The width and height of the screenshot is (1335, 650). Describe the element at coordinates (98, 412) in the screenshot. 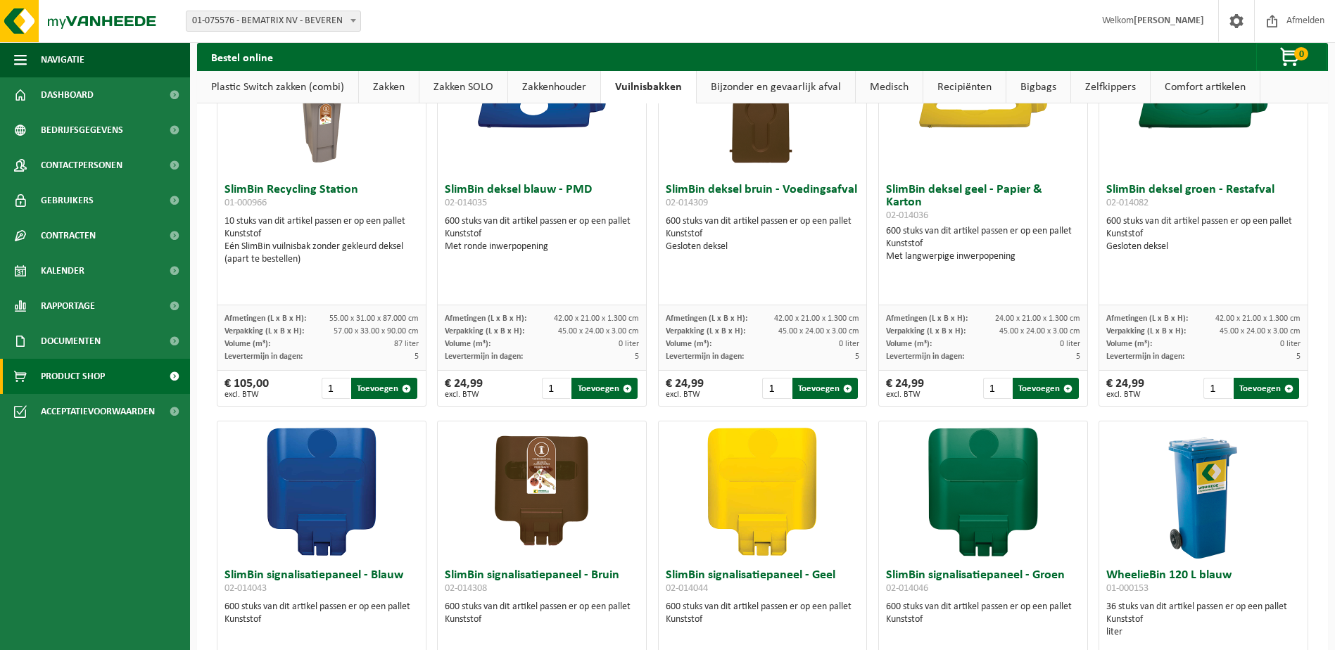

I see `span: Acceptatievoorwaarden` at that location.